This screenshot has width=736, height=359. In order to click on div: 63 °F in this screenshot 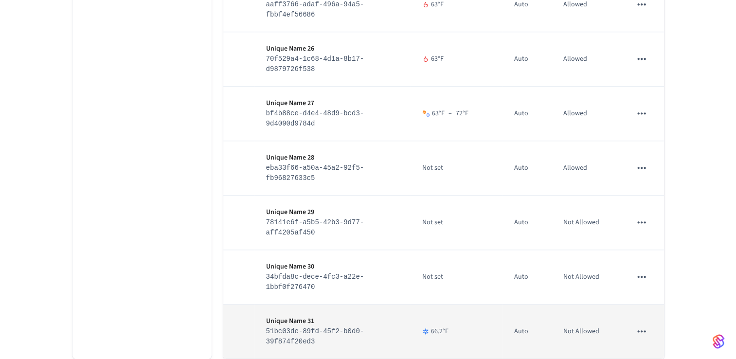, I will do `click(456, 59)`.